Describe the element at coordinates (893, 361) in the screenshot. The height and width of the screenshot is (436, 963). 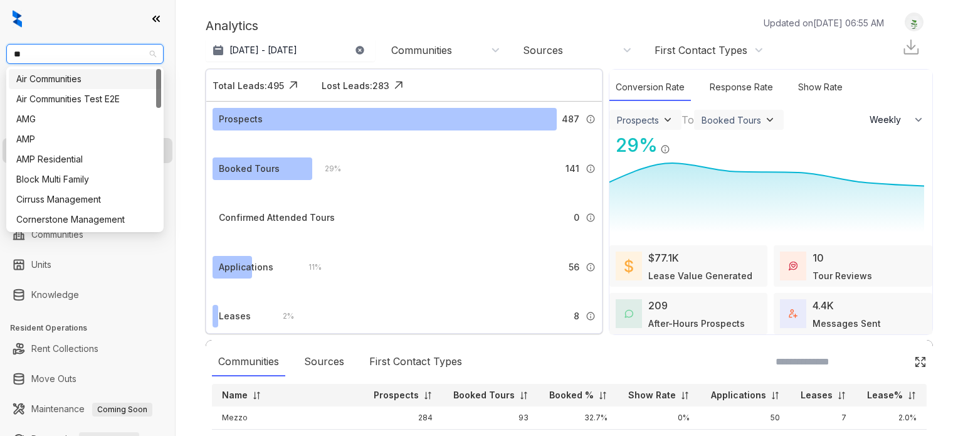
I see `img: SearchIcon` at that location.